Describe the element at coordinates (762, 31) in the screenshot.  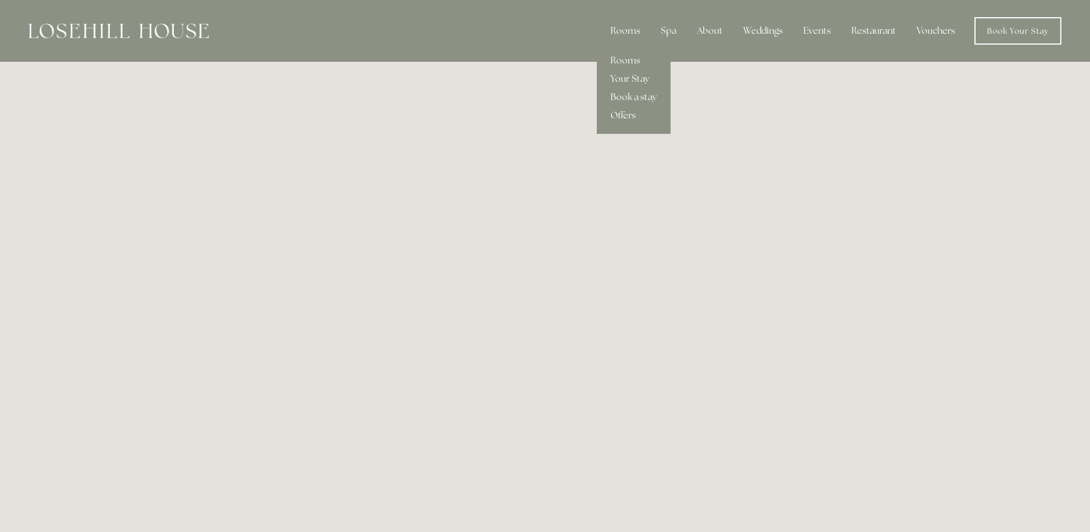
I see `div: Weddings` at that location.